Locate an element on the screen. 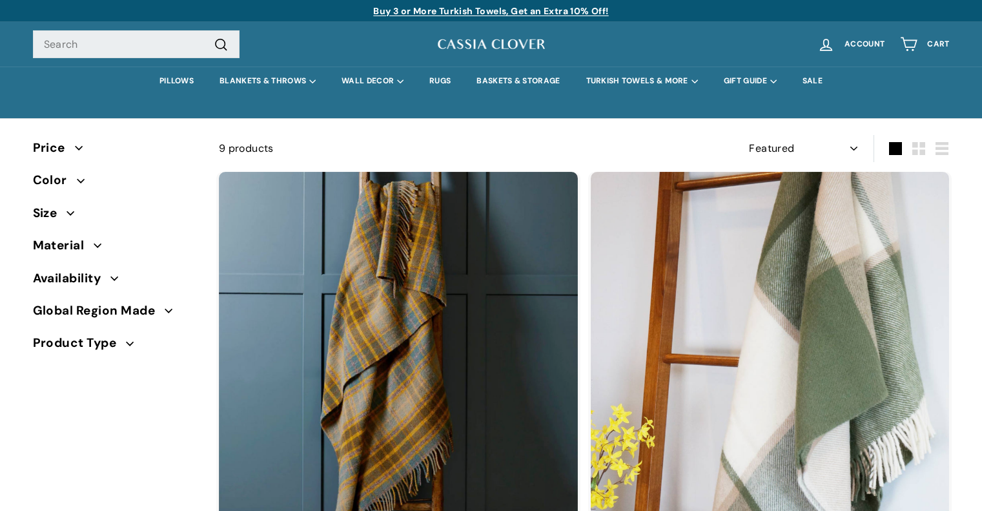  a: SALE is located at coordinates (812, 81).